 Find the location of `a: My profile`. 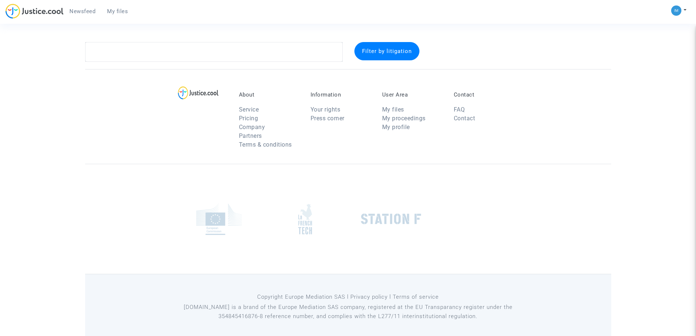

a: My profile is located at coordinates (396, 127).